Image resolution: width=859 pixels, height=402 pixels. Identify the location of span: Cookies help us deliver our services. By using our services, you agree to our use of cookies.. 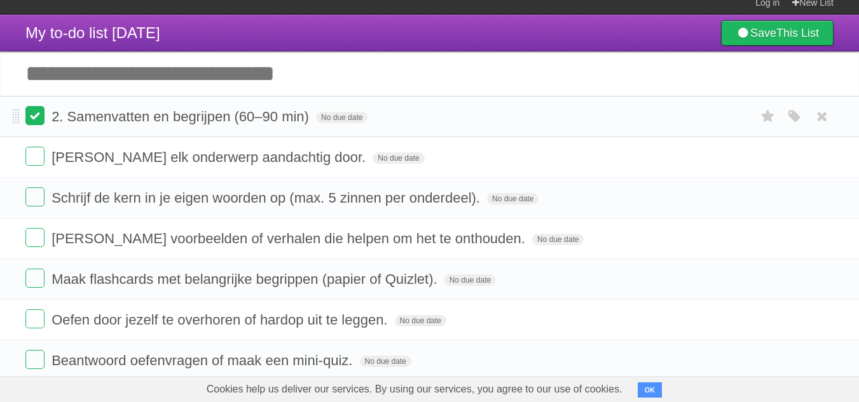
(415, 390).